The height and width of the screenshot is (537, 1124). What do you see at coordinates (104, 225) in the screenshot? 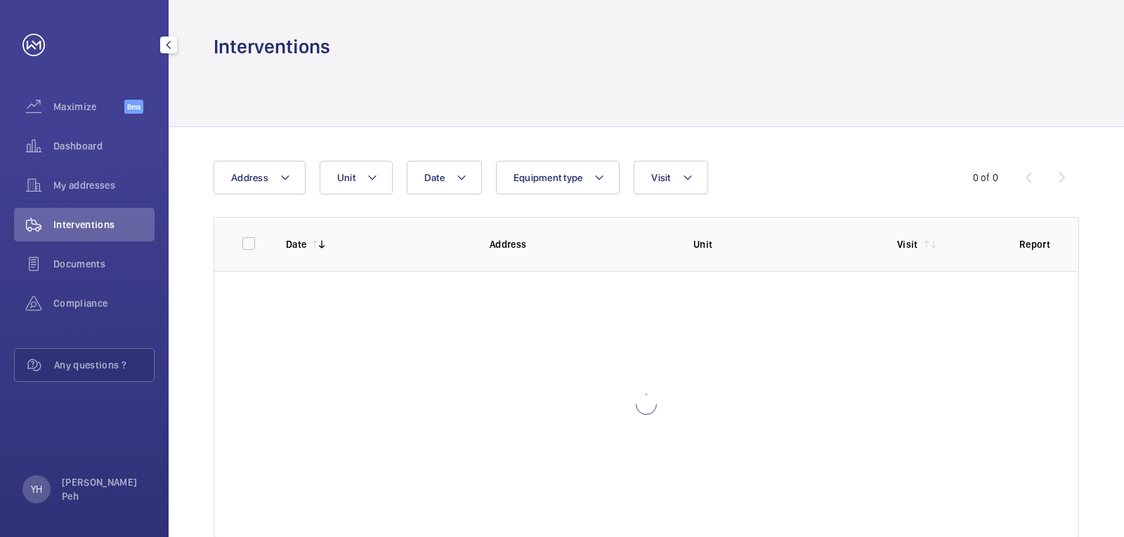
I see `span: Interventions` at bounding box center [104, 225].